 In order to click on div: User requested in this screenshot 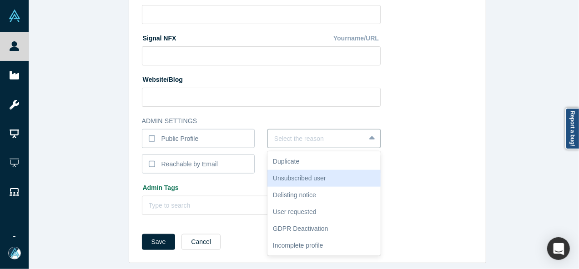, I will do `click(324, 212)`.